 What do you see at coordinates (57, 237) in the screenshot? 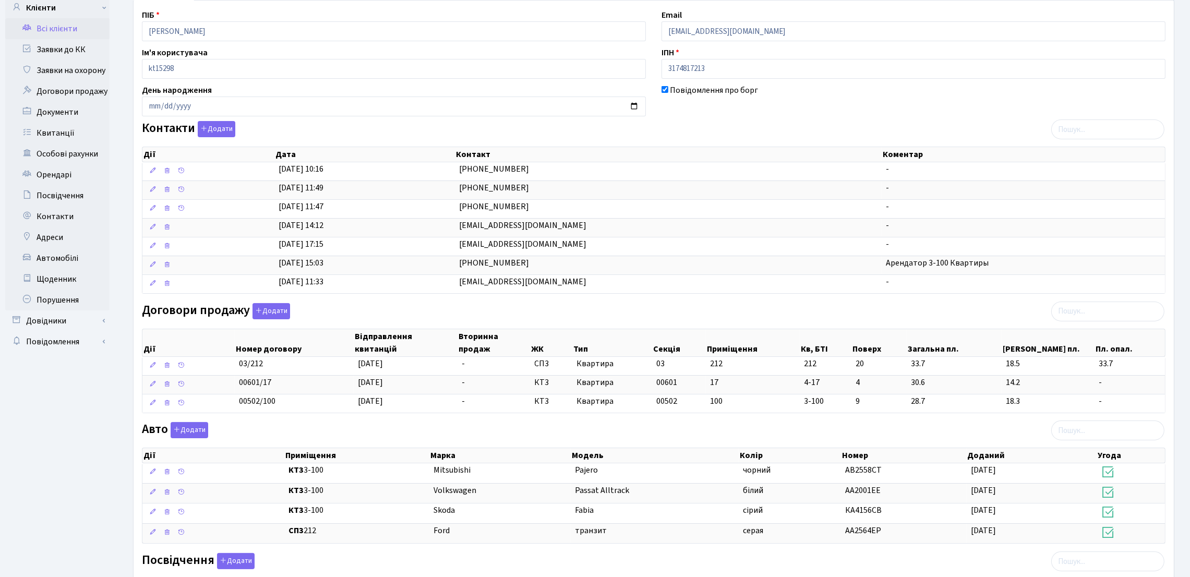
I see `a: Адреси` at bounding box center [57, 237].